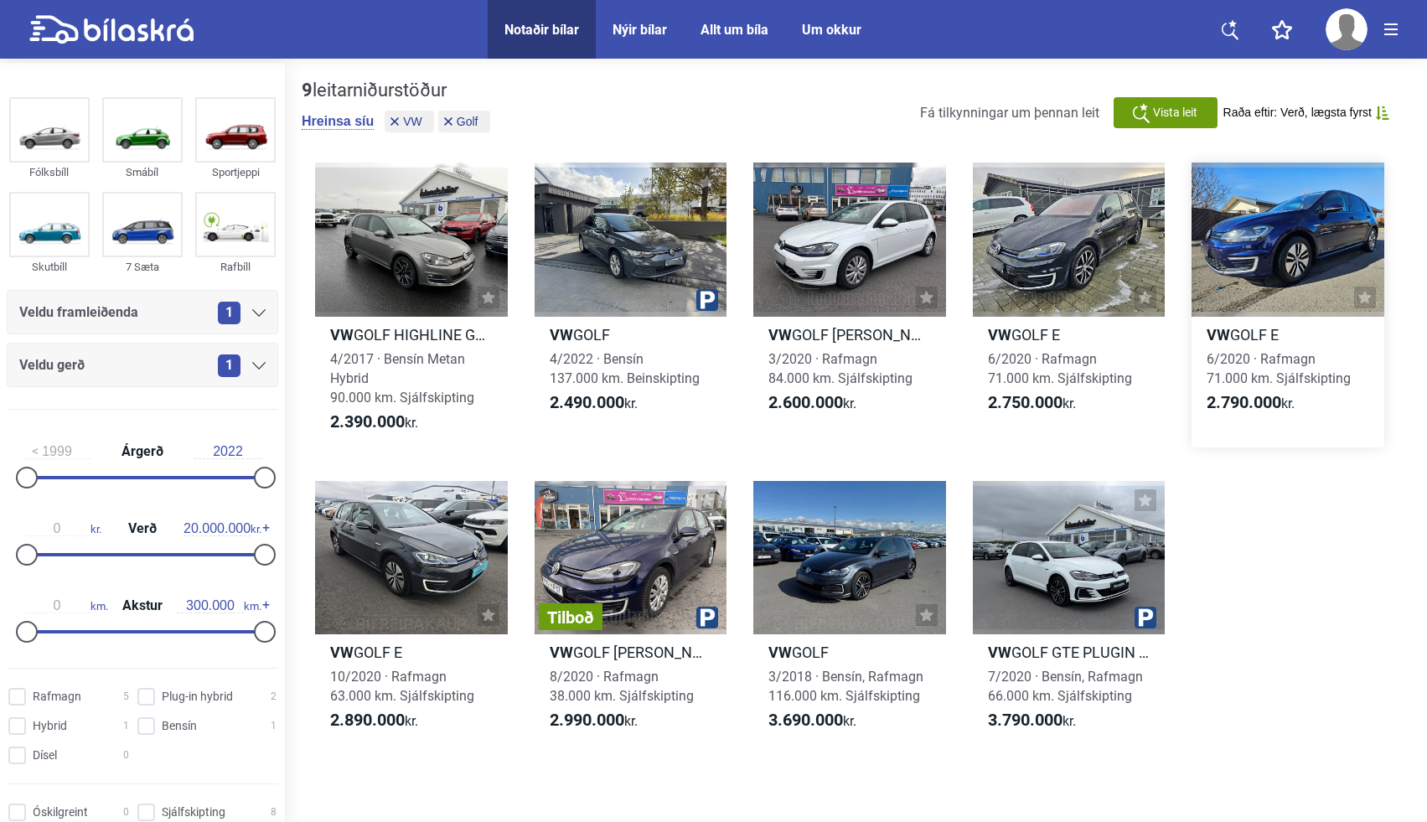 Image resolution: width=1427 pixels, height=822 pixels. Describe the element at coordinates (126, 696) in the screenshot. I see `span: 5` at that location.